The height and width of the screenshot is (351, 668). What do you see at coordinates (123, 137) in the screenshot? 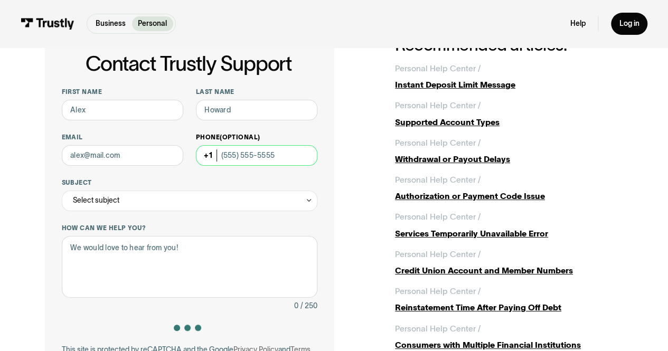
I see `label: Email` at bounding box center [123, 137].